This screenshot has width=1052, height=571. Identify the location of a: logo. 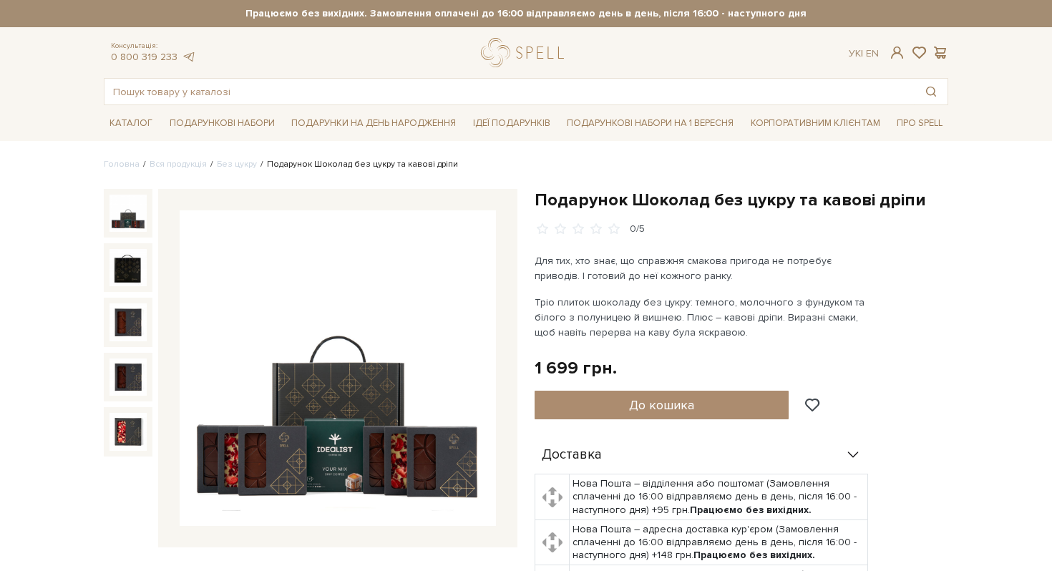
(525, 52).